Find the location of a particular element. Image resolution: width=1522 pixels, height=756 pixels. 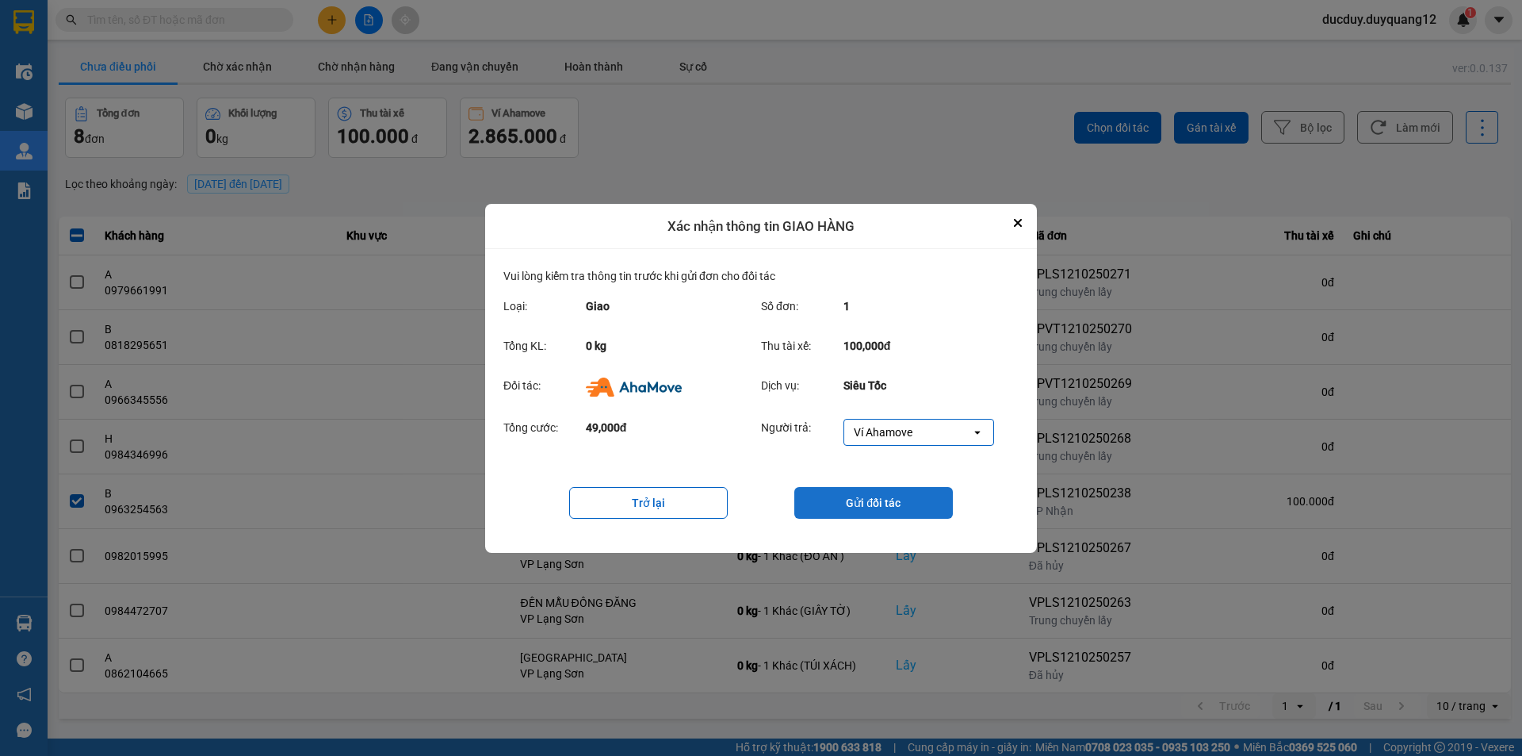

div: Giao is located at coordinates (666, 306).